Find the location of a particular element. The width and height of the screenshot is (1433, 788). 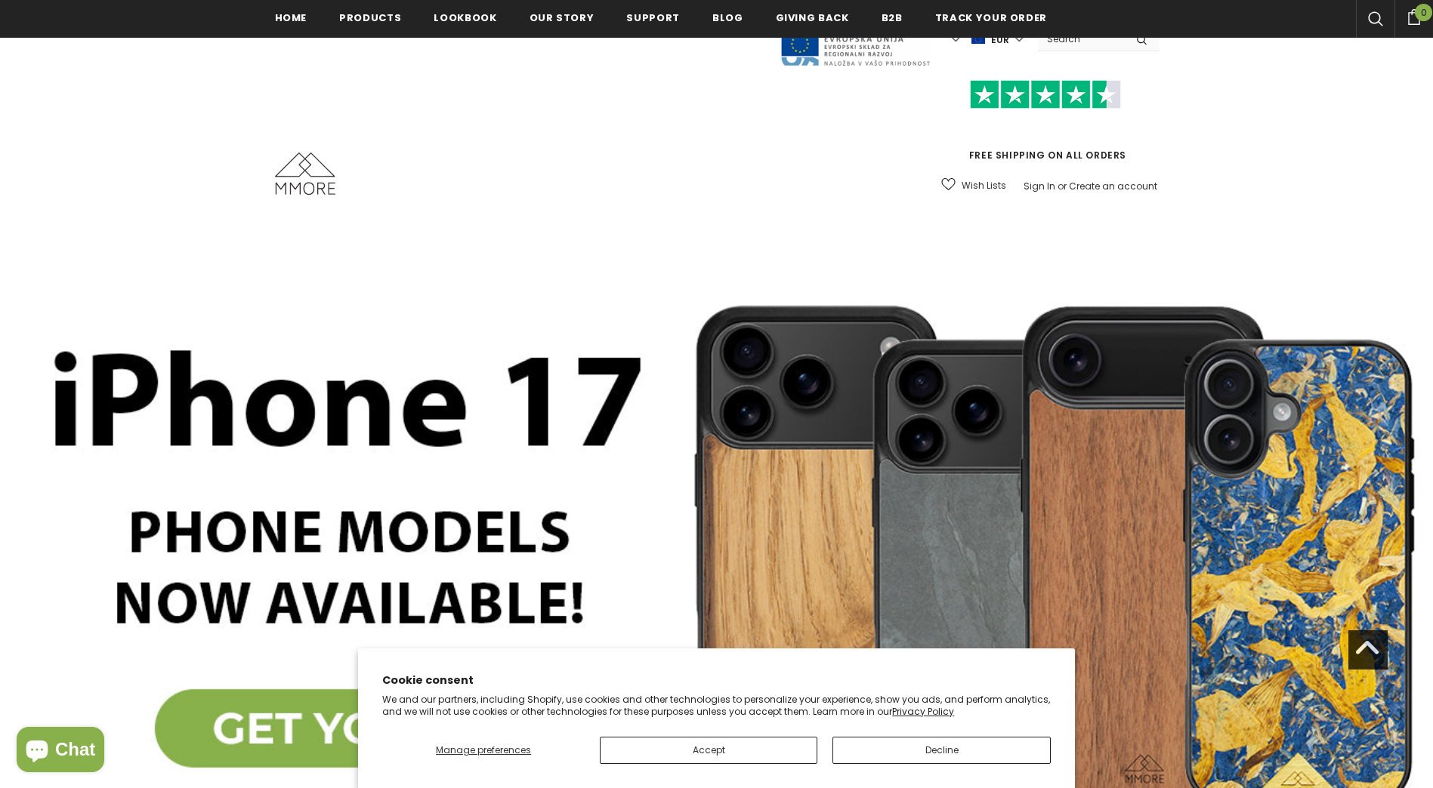

span: or is located at coordinates (1062, 186).